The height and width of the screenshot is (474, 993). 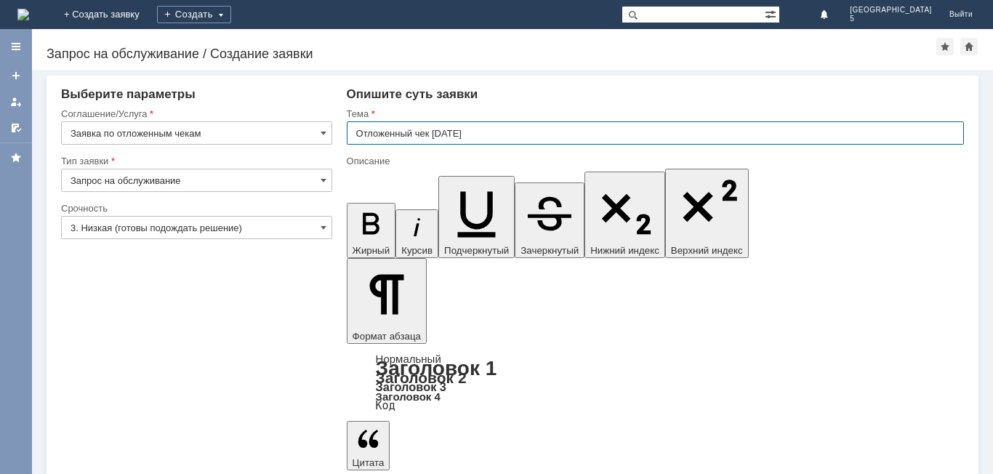 What do you see at coordinates (195, 161) in the screenshot?
I see `div: Тип заявки` at bounding box center [195, 161].